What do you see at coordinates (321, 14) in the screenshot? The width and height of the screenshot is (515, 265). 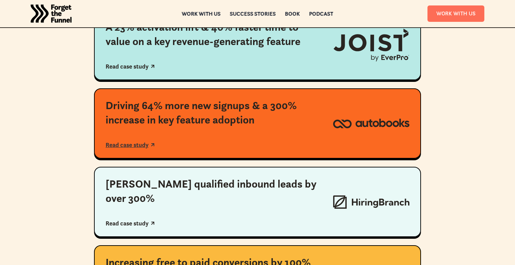 I see `div: Podcast` at bounding box center [321, 14].